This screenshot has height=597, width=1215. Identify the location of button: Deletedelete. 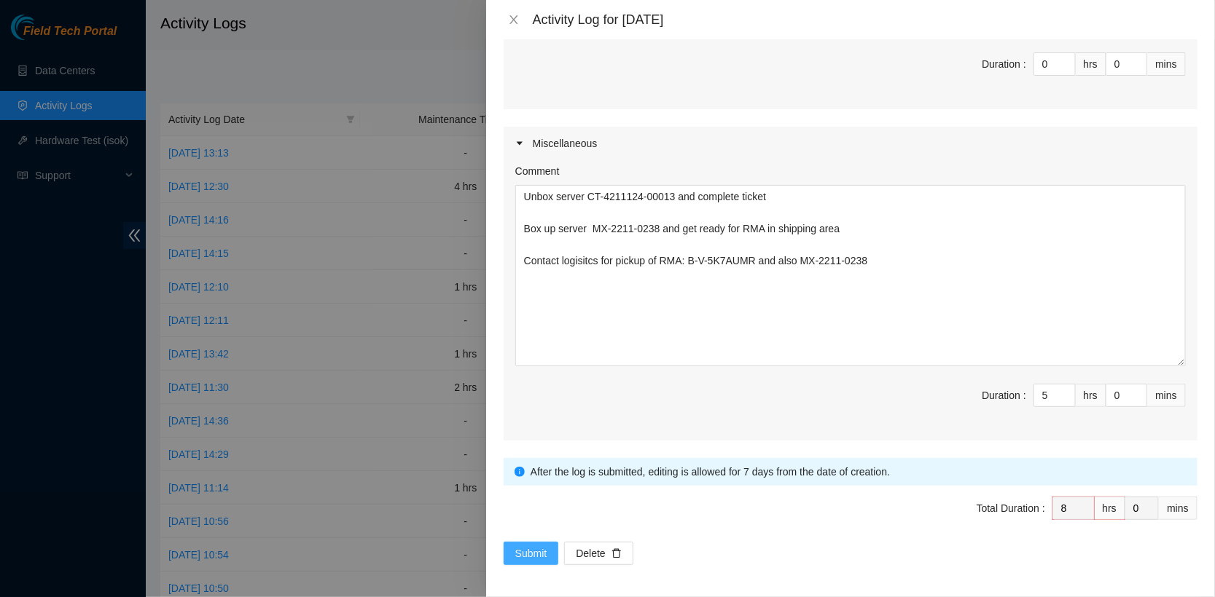
(598, 554).